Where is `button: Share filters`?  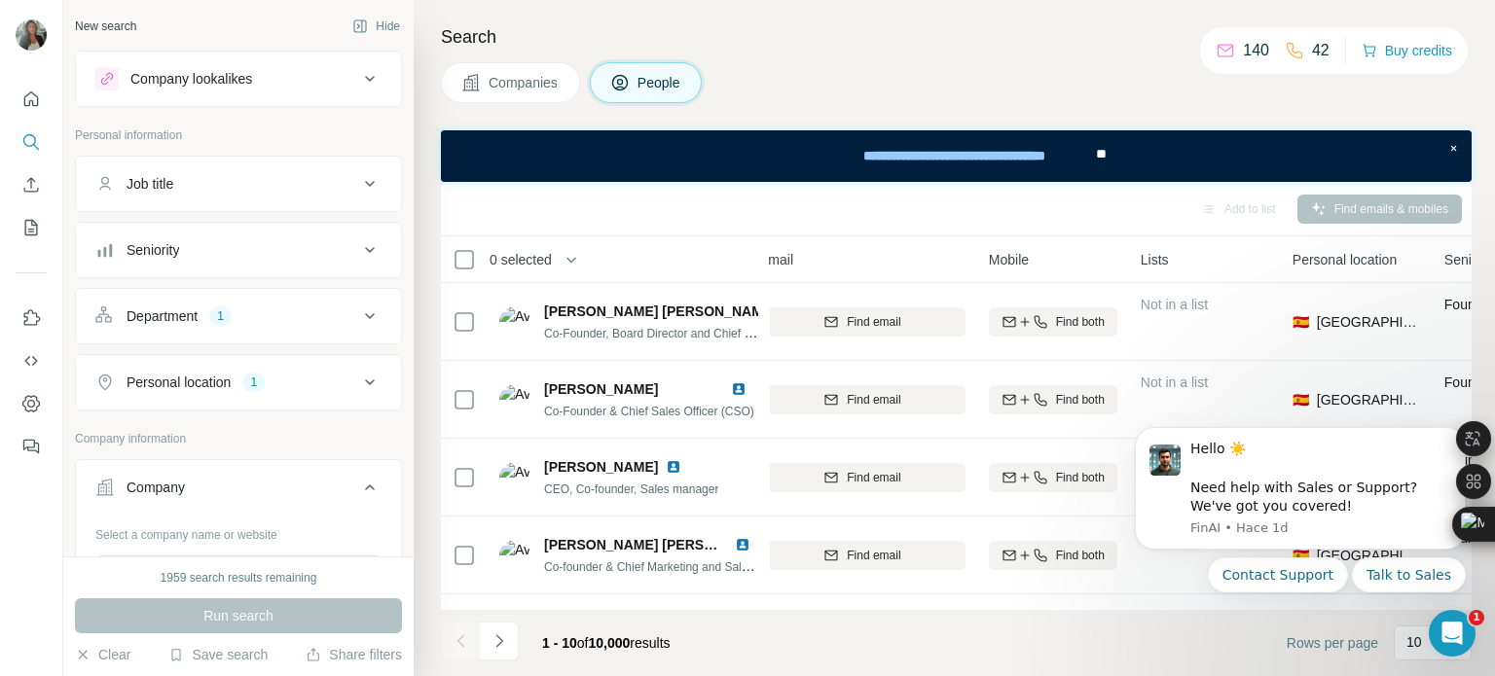 button: Share filters is located at coordinates (353, 655).